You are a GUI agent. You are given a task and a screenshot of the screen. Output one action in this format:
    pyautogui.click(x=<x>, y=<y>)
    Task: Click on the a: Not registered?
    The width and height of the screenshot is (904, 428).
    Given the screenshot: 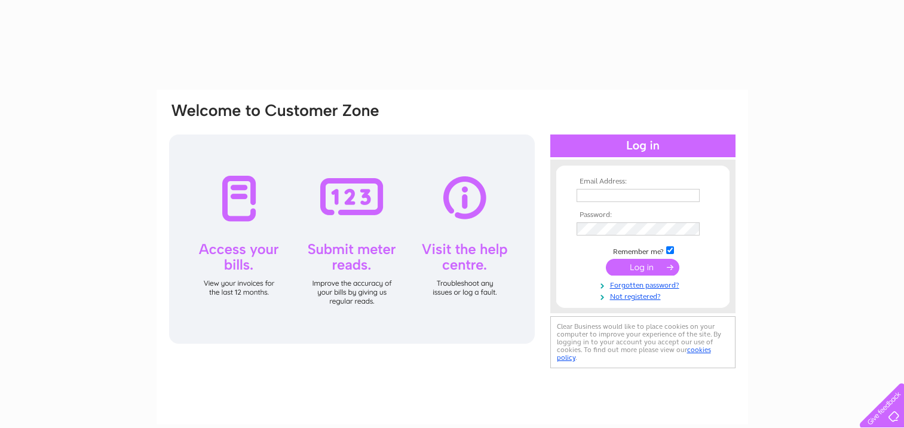 What is the action you would take?
    pyautogui.click(x=644, y=295)
    